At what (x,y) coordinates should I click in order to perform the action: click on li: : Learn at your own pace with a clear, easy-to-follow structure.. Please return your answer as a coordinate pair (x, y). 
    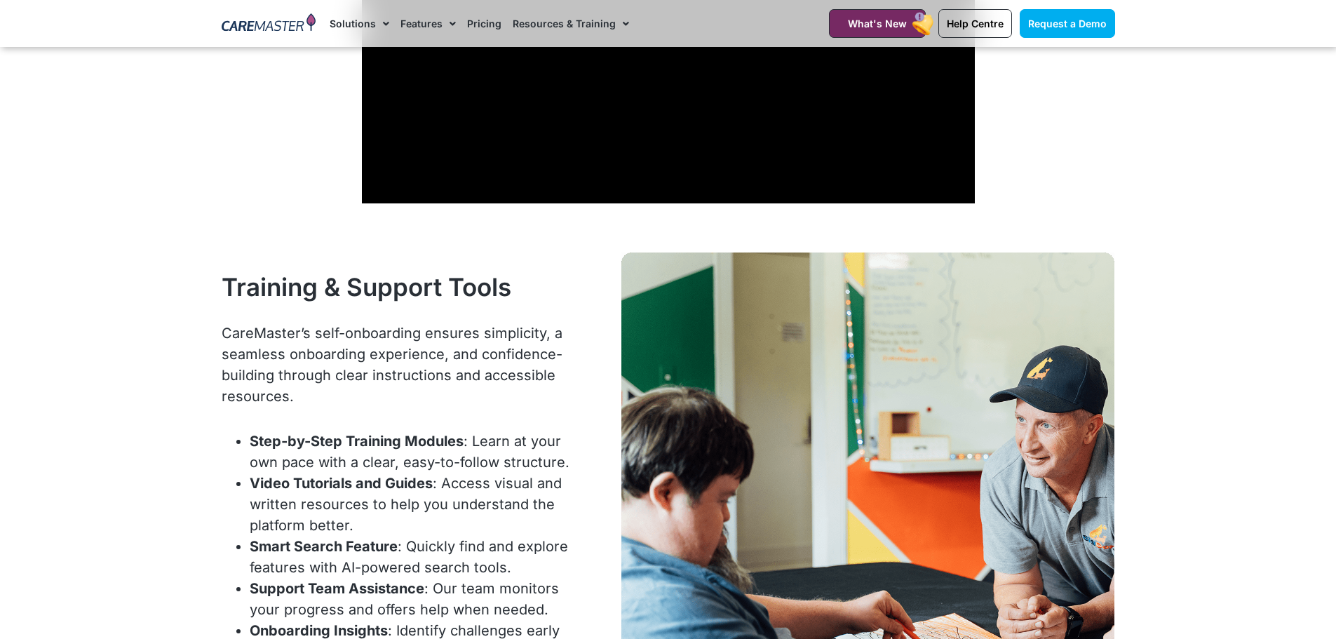
    Looking at the image, I should click on (416, 452).